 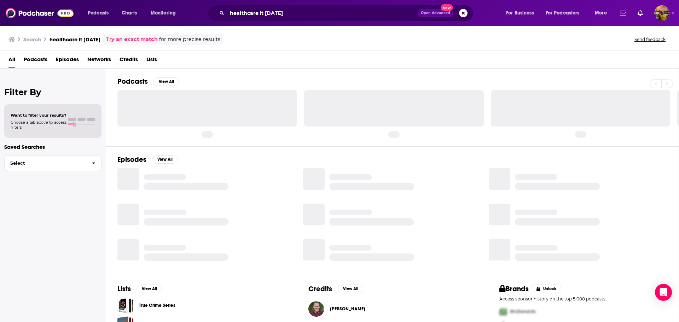 I want to click on button: Unlock, so click(x=546, y=289).